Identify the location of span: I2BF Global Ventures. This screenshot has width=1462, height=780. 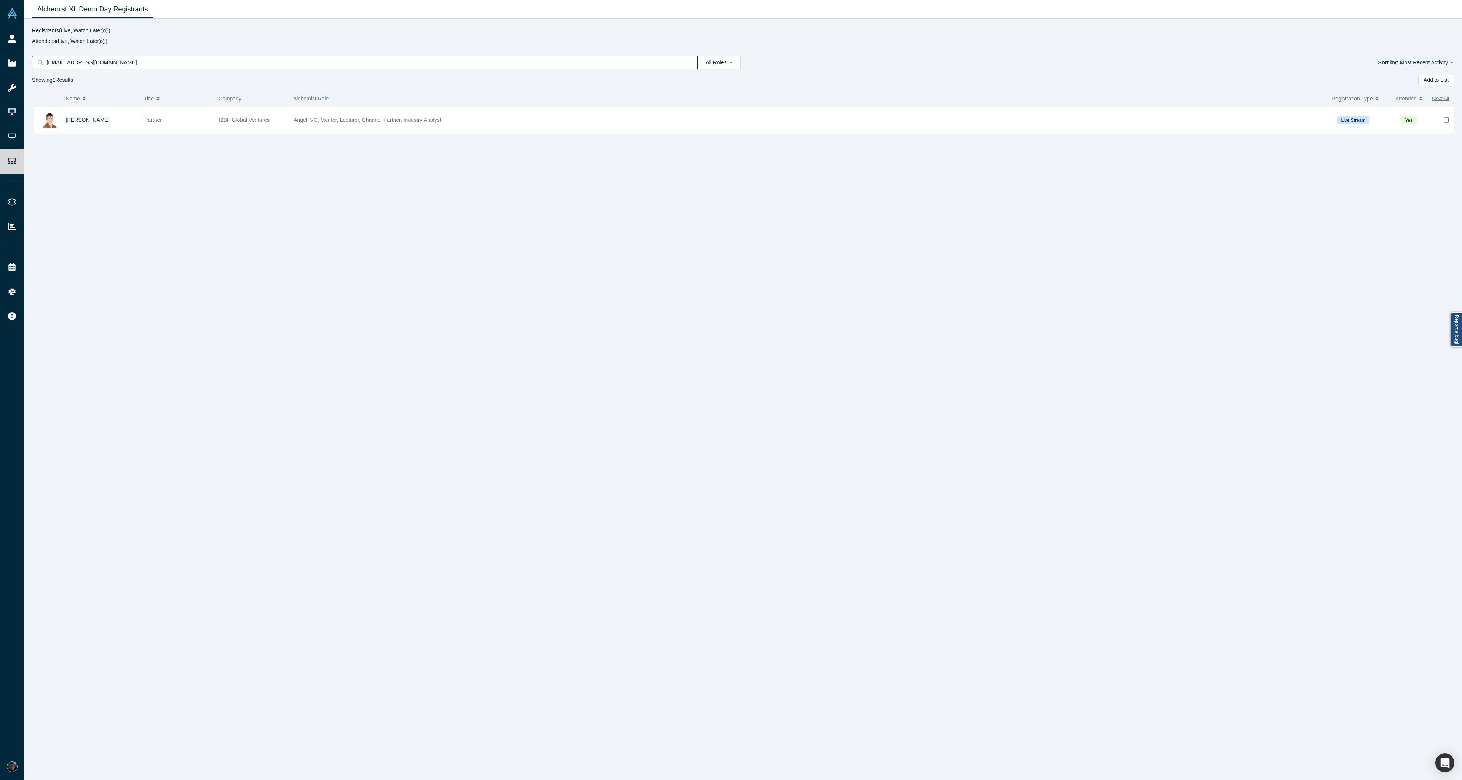
(244, 120).